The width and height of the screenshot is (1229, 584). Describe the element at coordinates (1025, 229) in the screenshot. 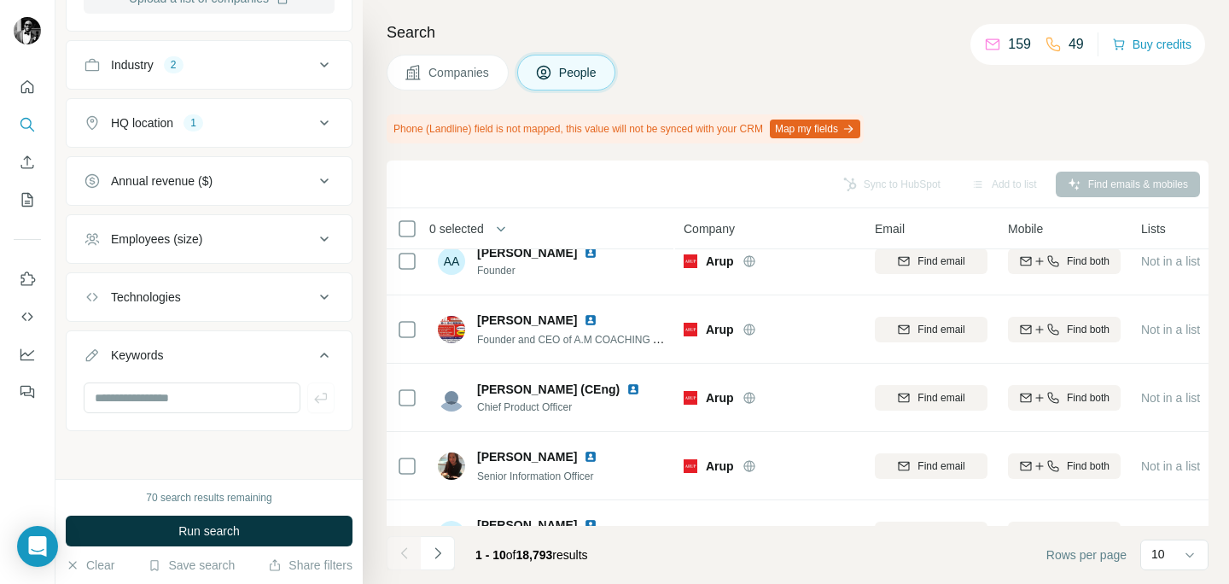

I see `span: Mobile` at that location.